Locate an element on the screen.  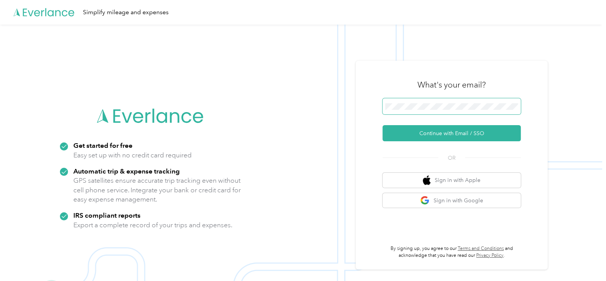
a: Terms and Conditions is located at coordinates (481, 248).